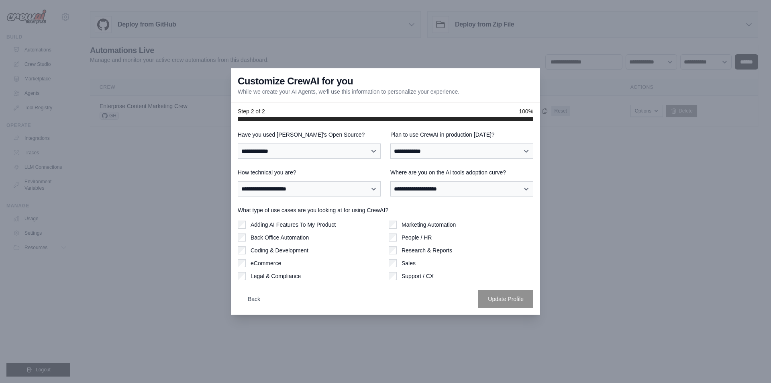 Image resolution: width=771 pixels, height=383 pixels. What do you see at coordinates (280, 237) in the screenshot?
I see `label: Back Office Automation` at bounding box center [280, 237].